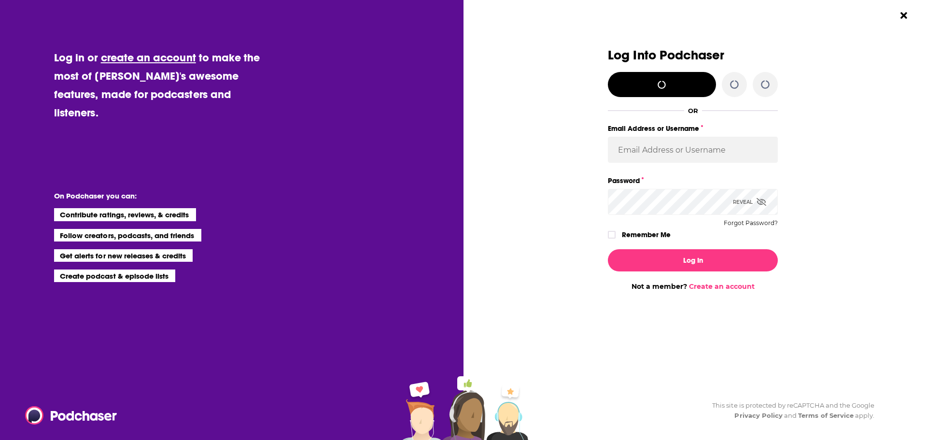  I want to click on label: Remember Me, so click(646, 235).